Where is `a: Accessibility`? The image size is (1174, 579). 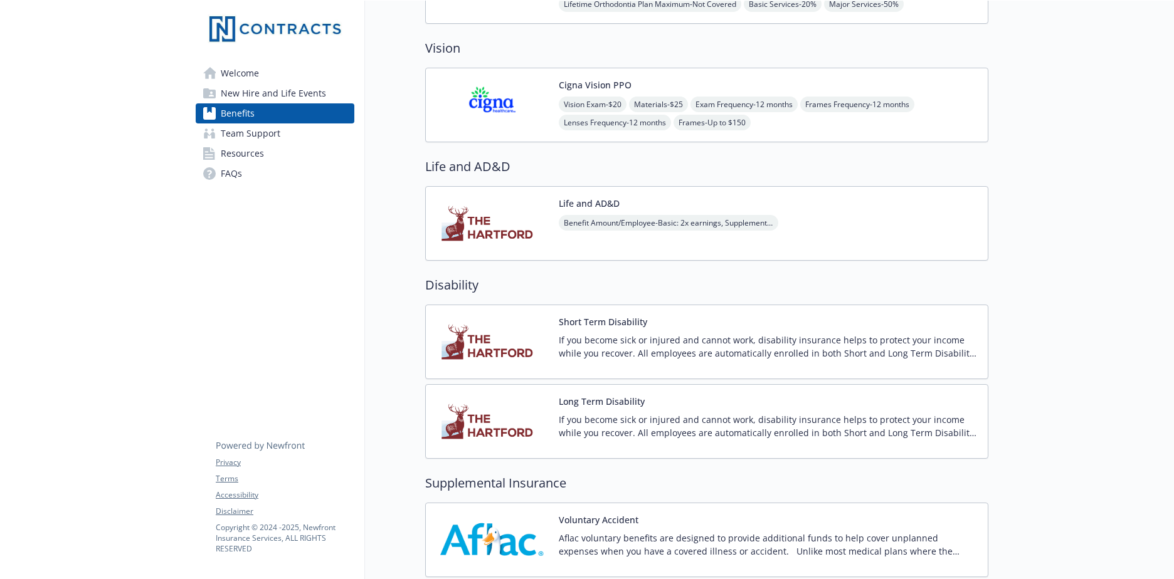
a: Accessibility is located at coordinates (285, 495).